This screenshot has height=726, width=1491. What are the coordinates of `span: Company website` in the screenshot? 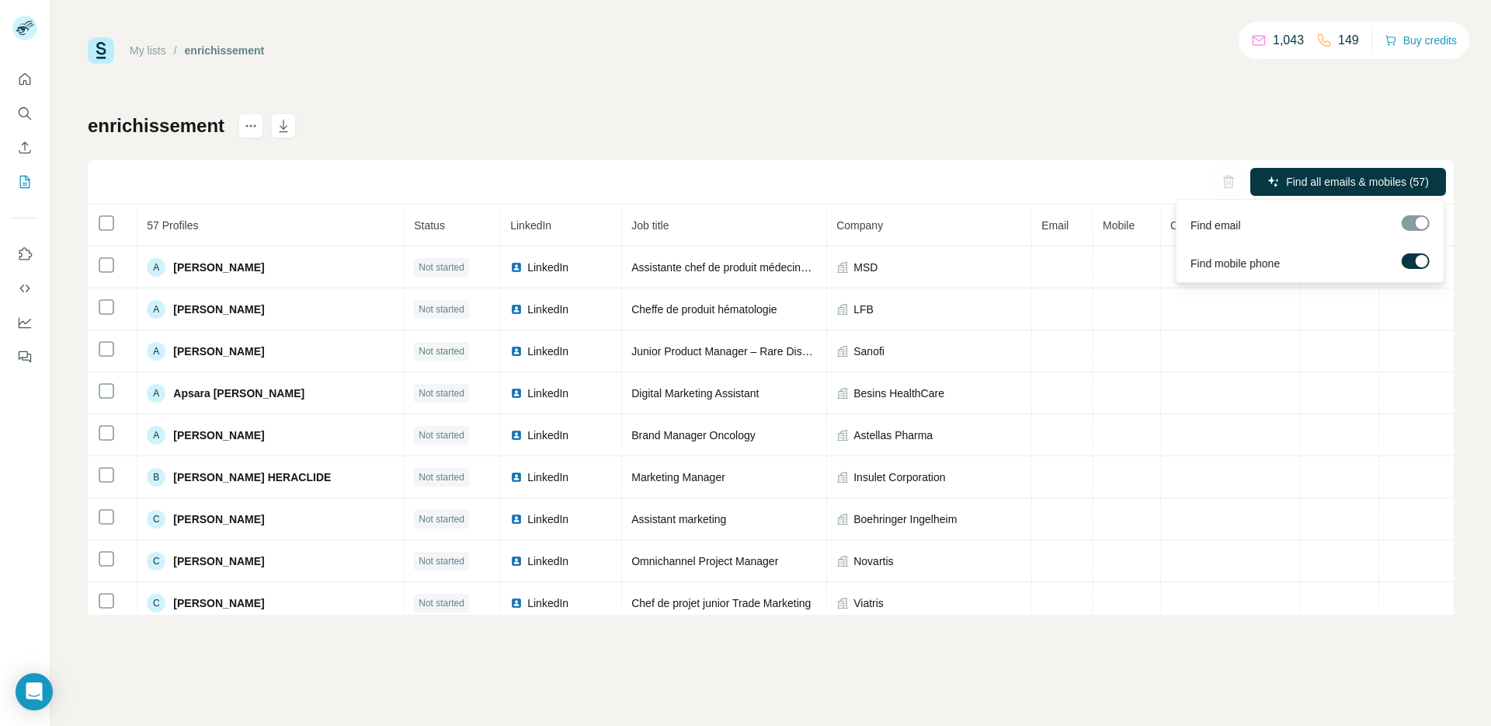 It's located at (1213, 225).